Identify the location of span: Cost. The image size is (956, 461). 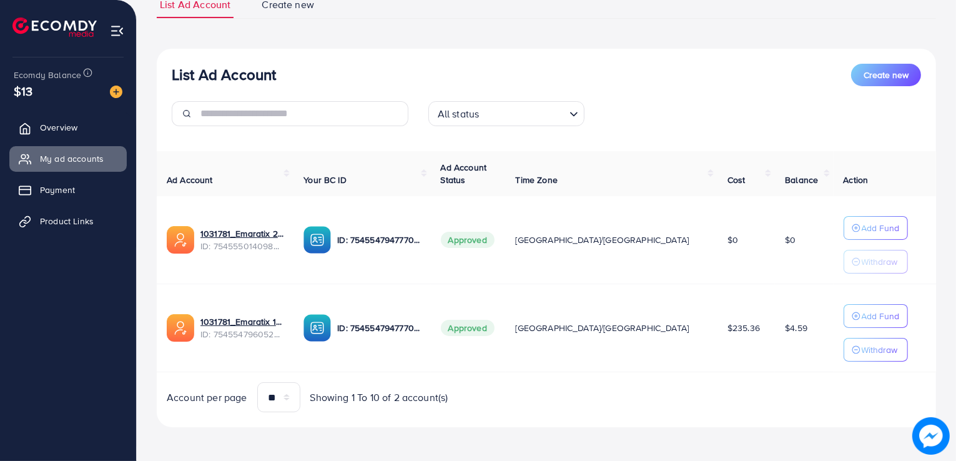
(736, 180).